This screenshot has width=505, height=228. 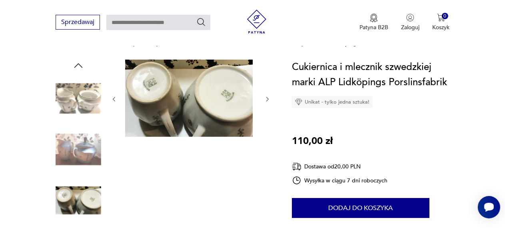 I want to click on img: Ikona koszyka, so click(x=441, y=18).